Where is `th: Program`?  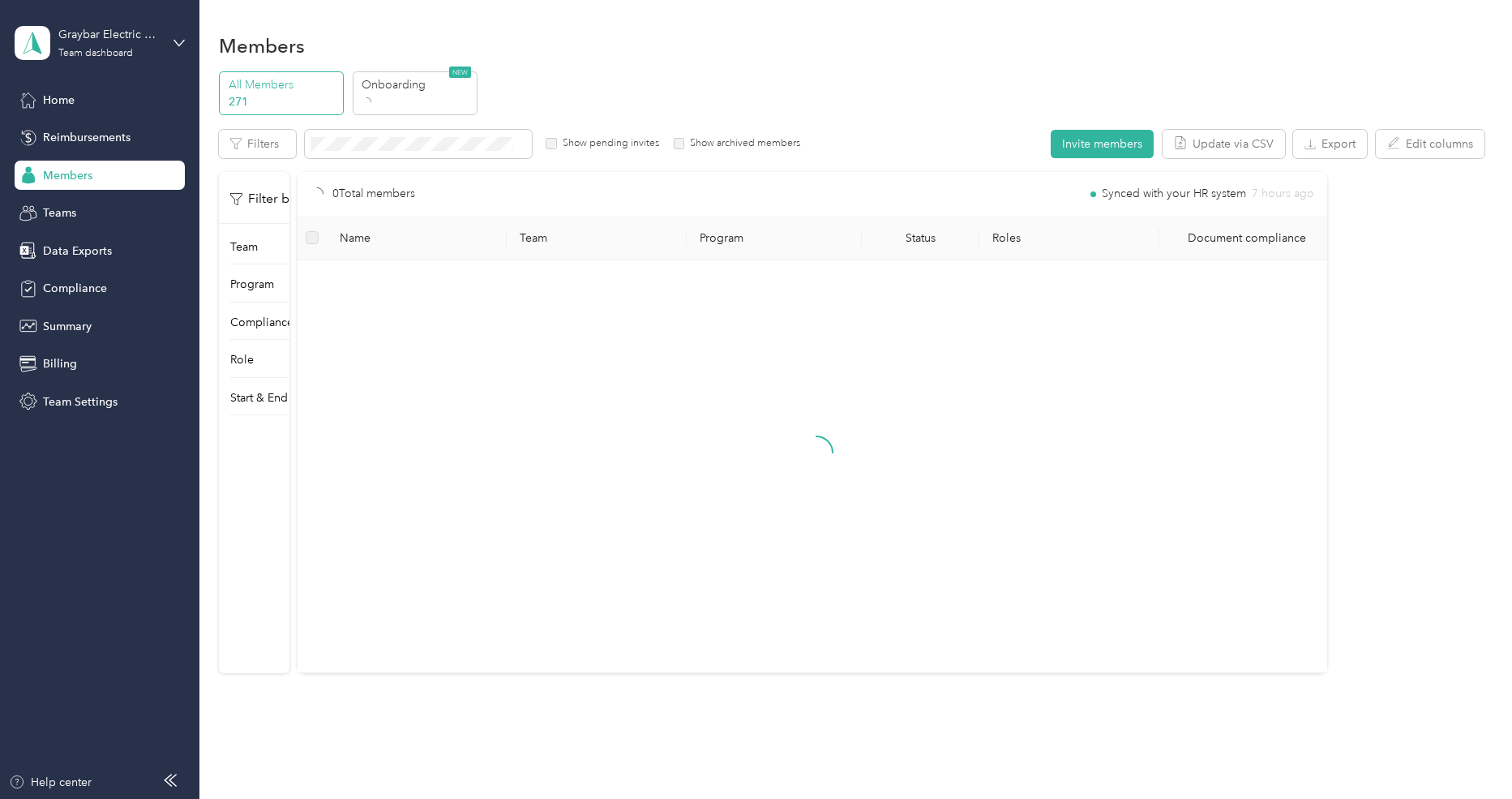
th: Program is located at coordinates (774, 238).